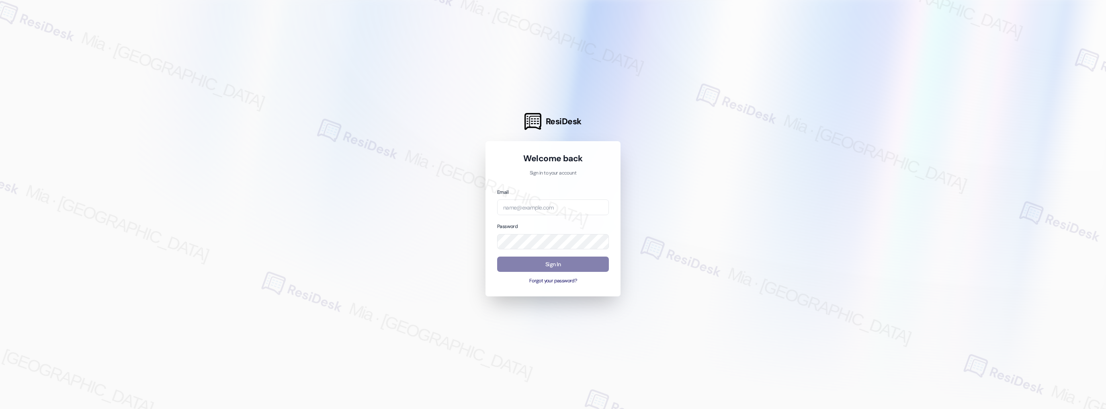  Describe the element at coordinates (553, 207) in the screenshot. I see `input: name@example.com` at that location.